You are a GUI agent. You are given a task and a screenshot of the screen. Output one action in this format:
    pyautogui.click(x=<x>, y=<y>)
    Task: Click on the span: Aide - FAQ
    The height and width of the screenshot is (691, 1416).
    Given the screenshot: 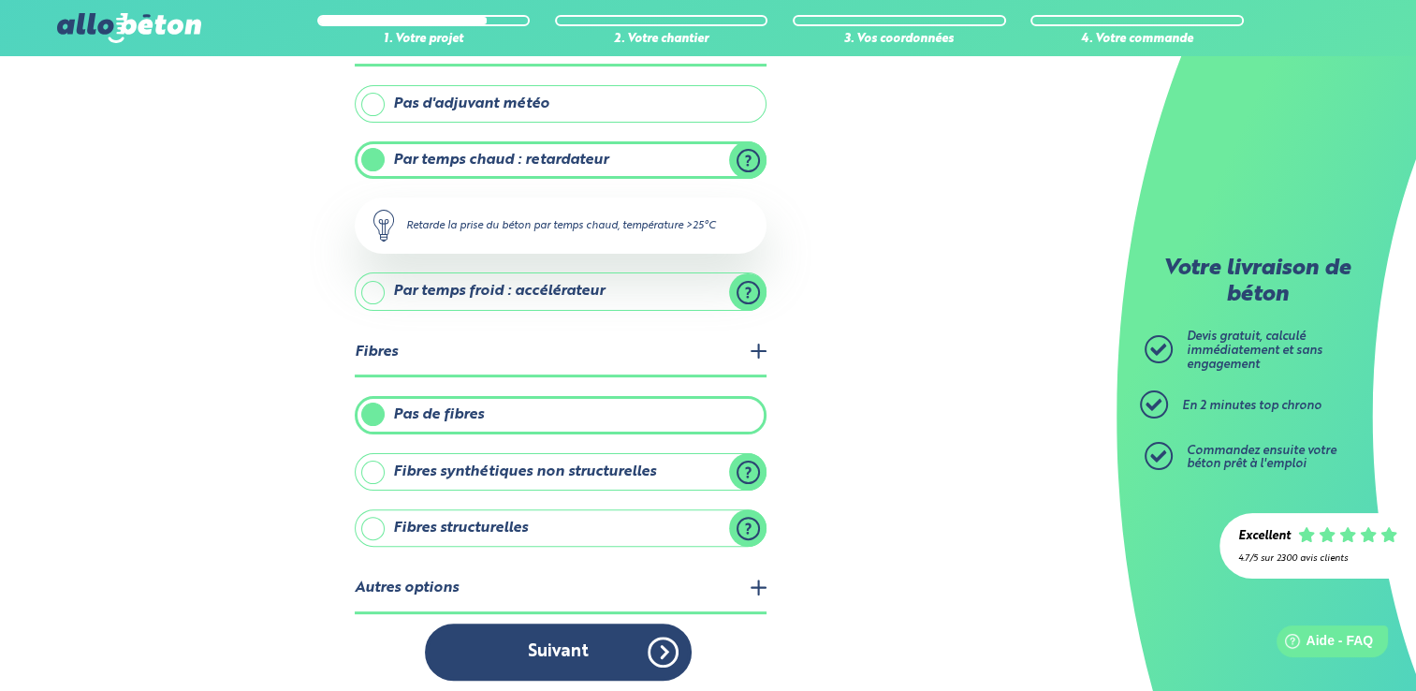 What is the action you would take?
    pyautogui.click(x=90, y=22)
    